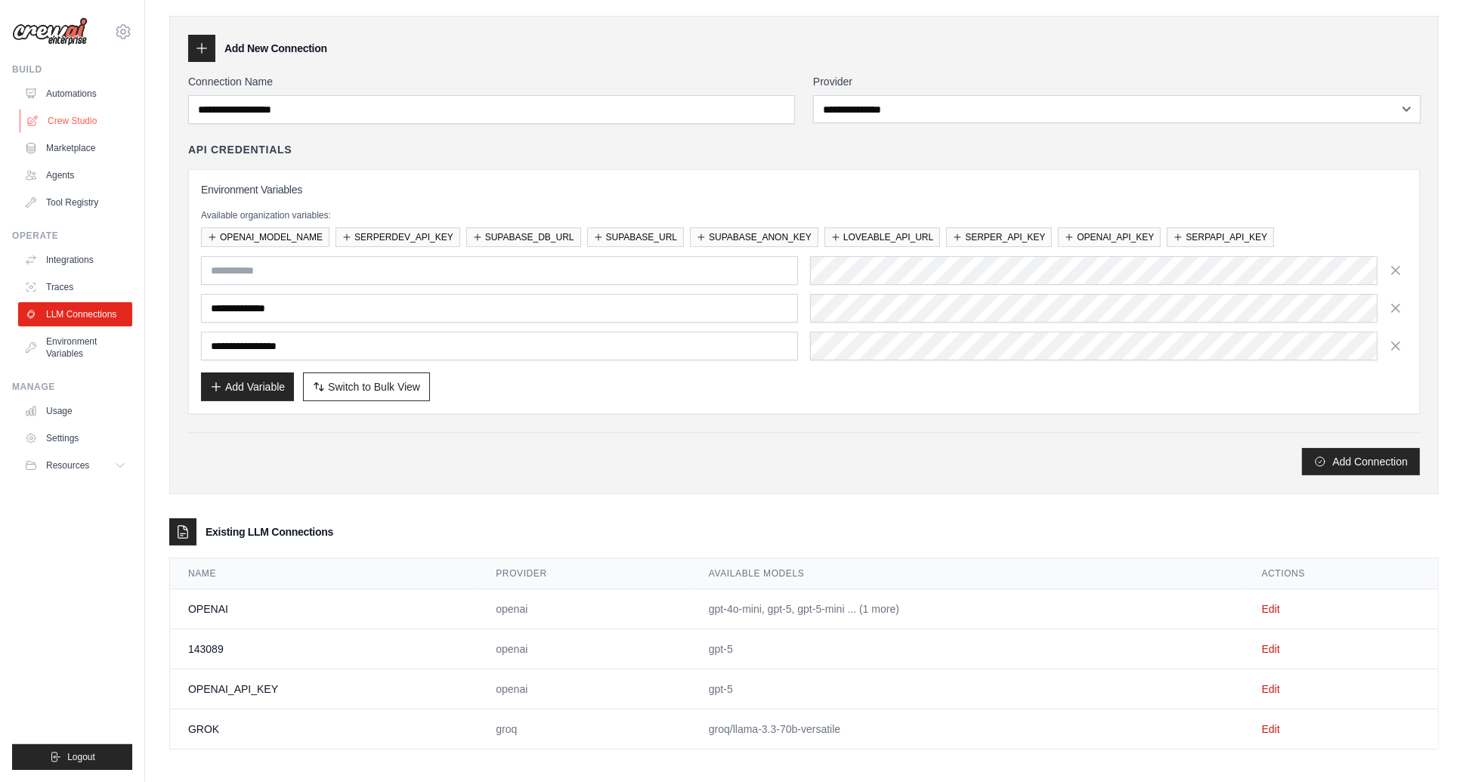 The height and width of the screenshot is (782, 1463). I want to click on div: Manage, so click(72, 387).